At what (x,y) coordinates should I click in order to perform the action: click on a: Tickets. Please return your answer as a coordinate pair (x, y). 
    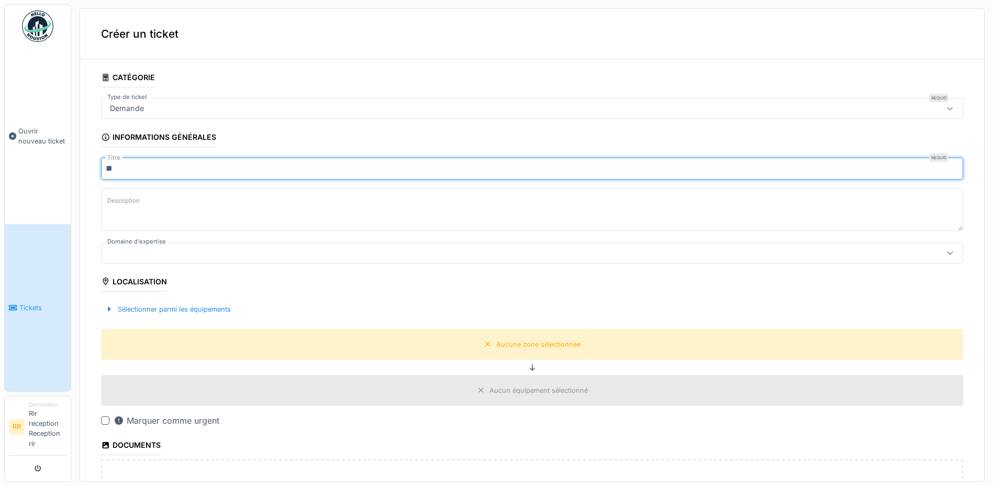
    Looking at the image, I should click on (38, 307).